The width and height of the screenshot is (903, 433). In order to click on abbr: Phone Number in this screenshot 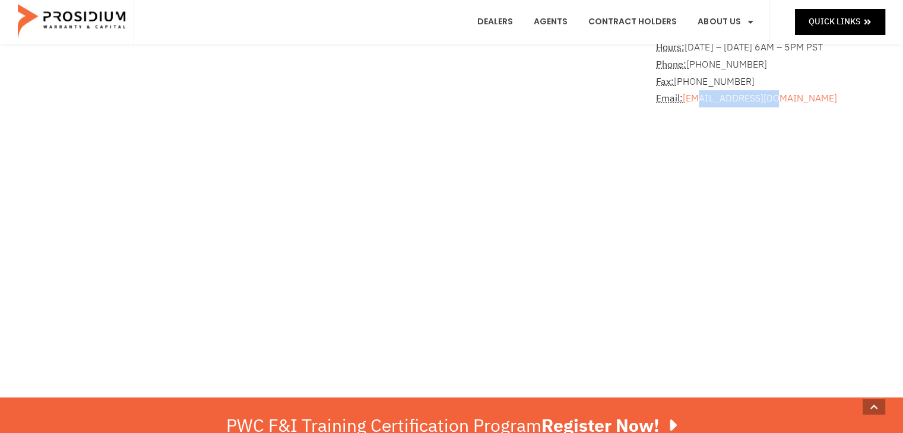, I will do `click(671, 65)`.